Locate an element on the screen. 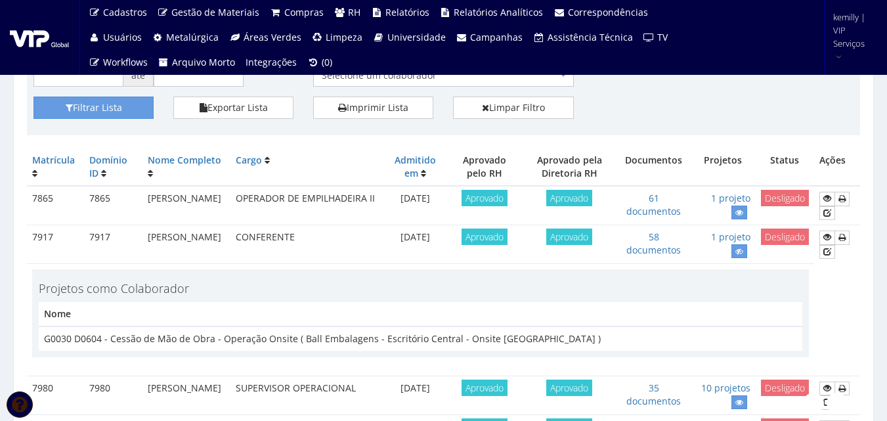 The width and height of the screenshot is (887, 421). span: Compras is located at coordinates (304, 12).